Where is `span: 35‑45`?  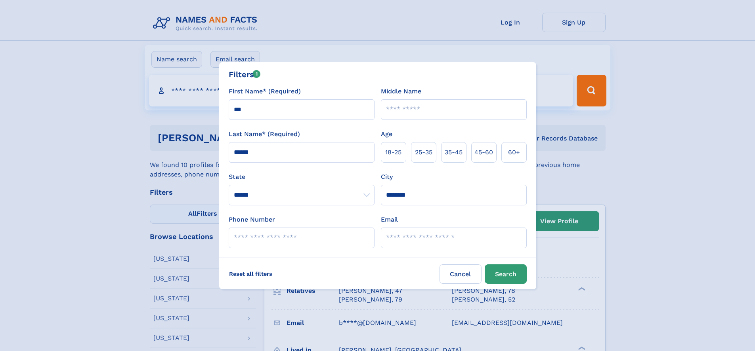 span: 35‑45 is located at coordinates (453, 153).